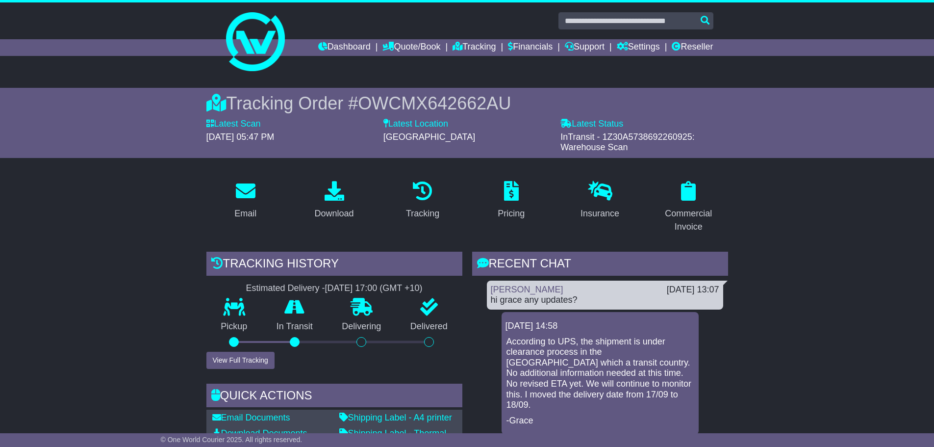  What do you see at coordinates (423, 213) in the screenshot?
I see `div: Tracking` at bounding box center [423, 213].